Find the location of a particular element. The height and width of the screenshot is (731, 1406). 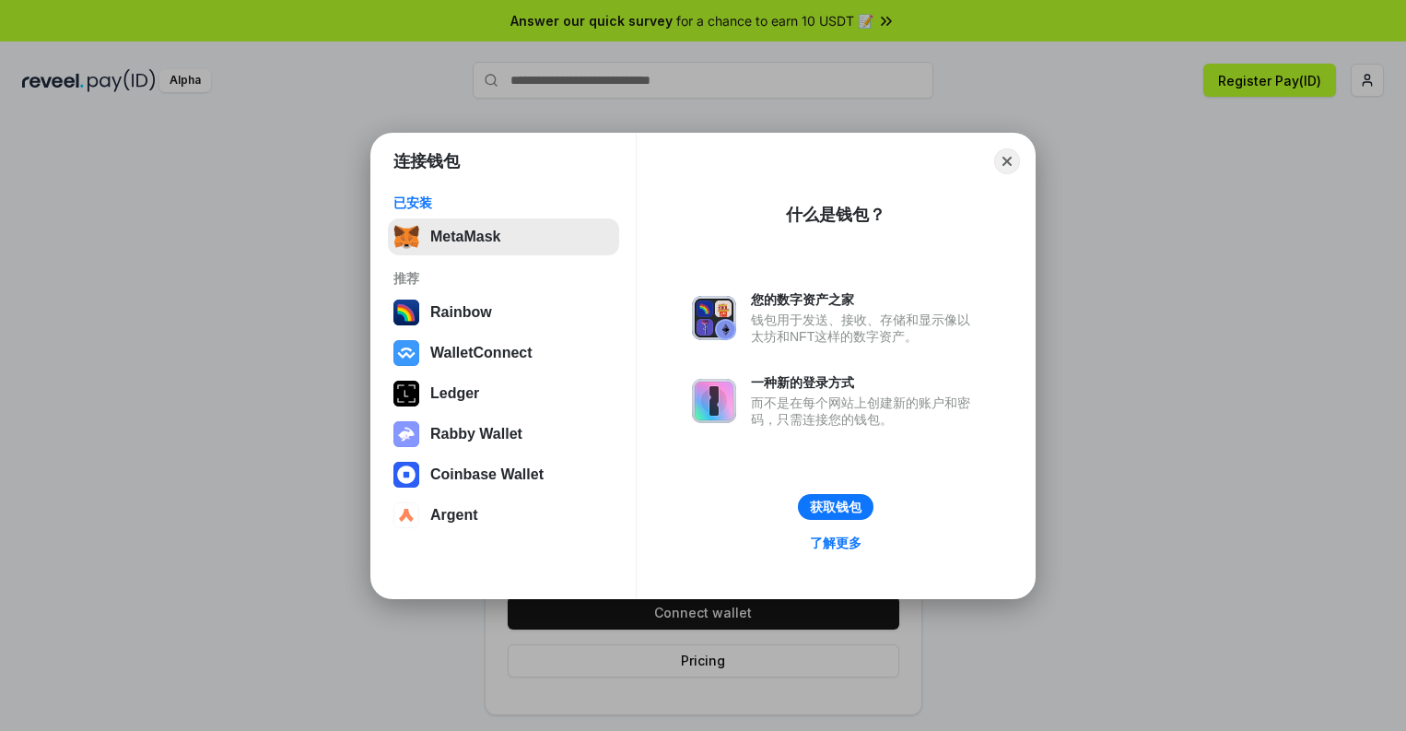

div: 一种新的登录方式 is located at coordinates (865, 382).